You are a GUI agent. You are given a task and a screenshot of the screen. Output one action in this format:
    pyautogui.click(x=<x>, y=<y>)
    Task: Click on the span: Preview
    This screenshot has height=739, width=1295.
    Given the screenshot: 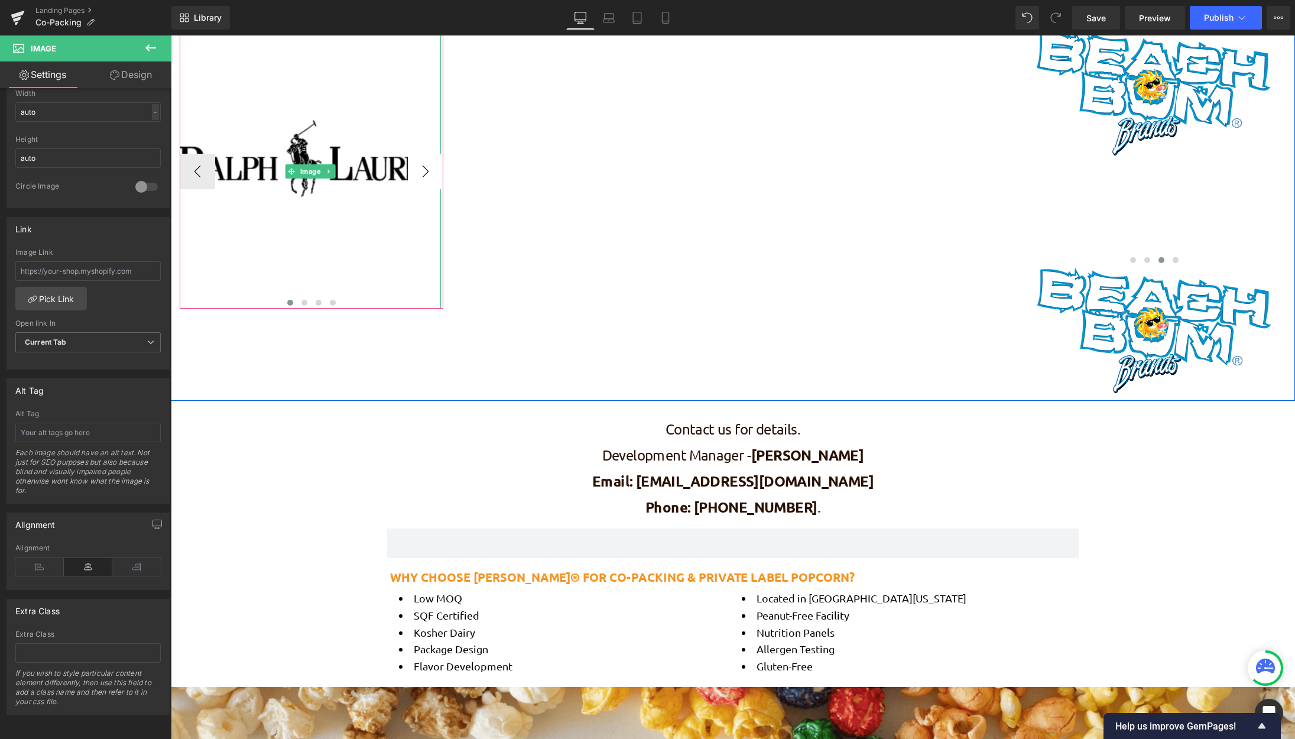 What is the action you would take?
    pyautogui.click(x=1155, y=18)
    